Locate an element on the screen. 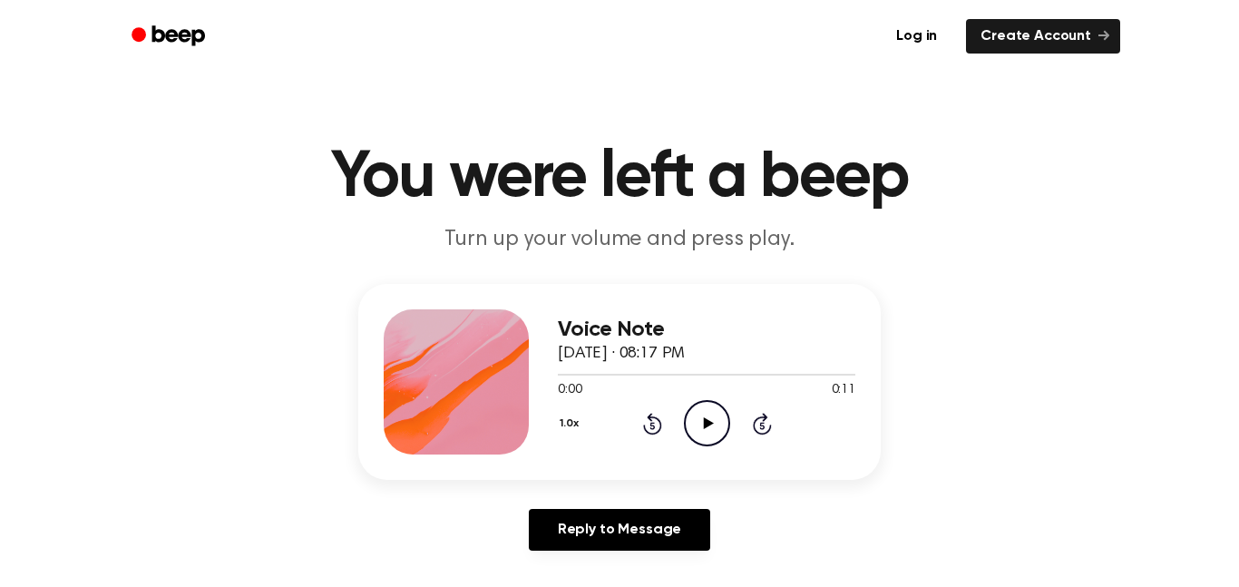 Image resolution: width=1239 pixels, height=587 pixels. a: Create Account is located at coordinates (1043, 36).